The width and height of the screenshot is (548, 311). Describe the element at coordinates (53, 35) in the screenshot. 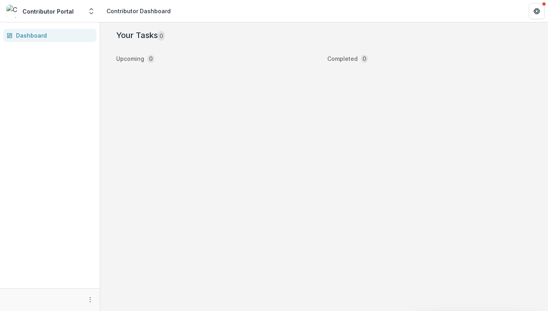

I see `div: Dashboard` at that location.